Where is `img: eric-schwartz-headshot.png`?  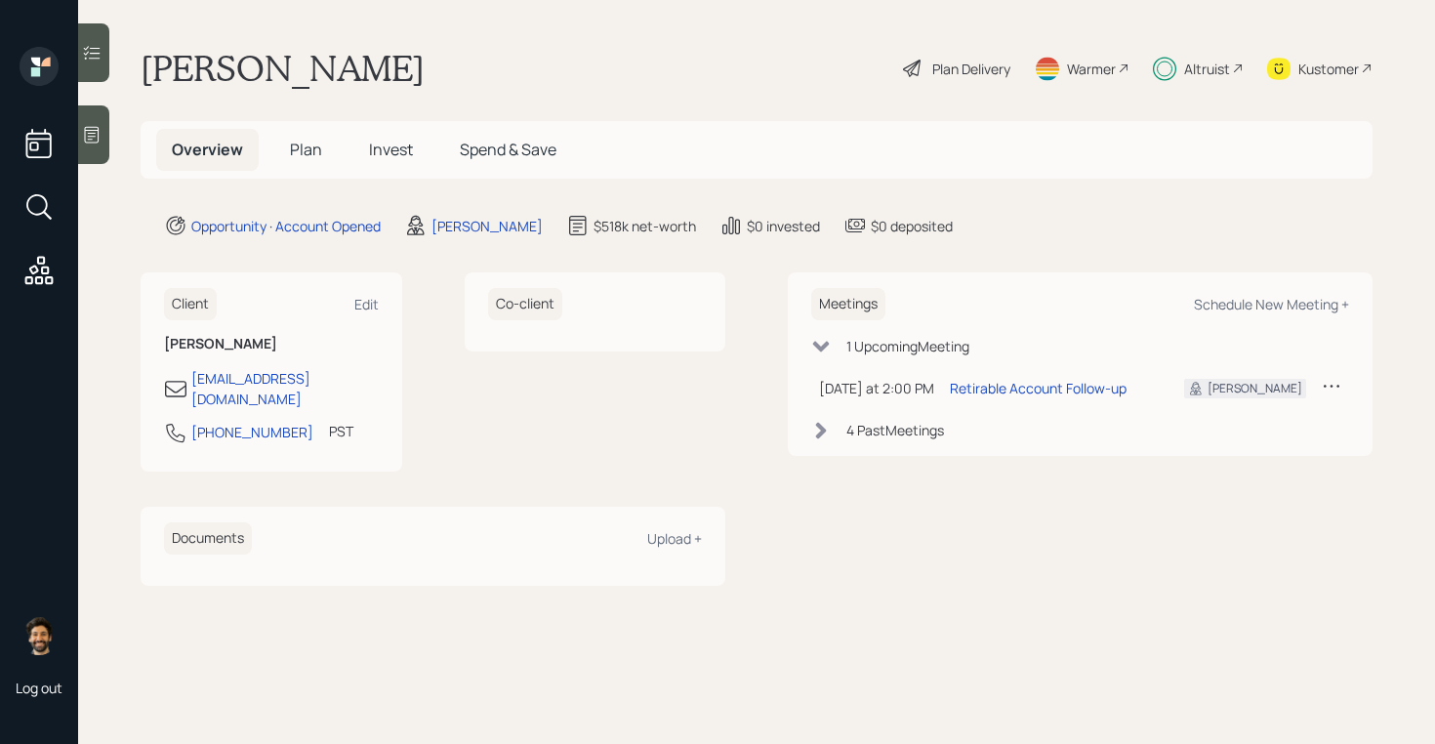
img: eric-schwartz-headshot.png is located at coordinates (39, 635).